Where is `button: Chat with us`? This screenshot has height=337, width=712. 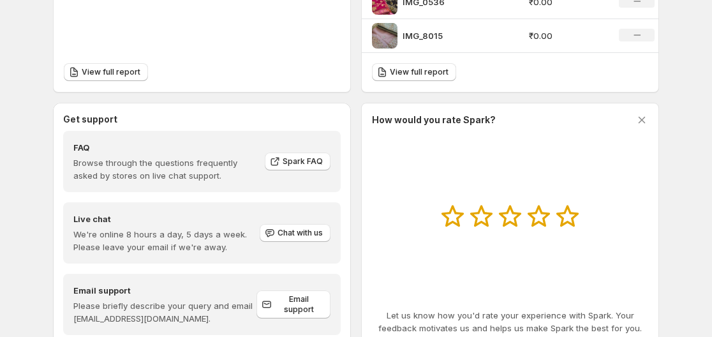
button: Chat with us is located at coordinates (295, 233).